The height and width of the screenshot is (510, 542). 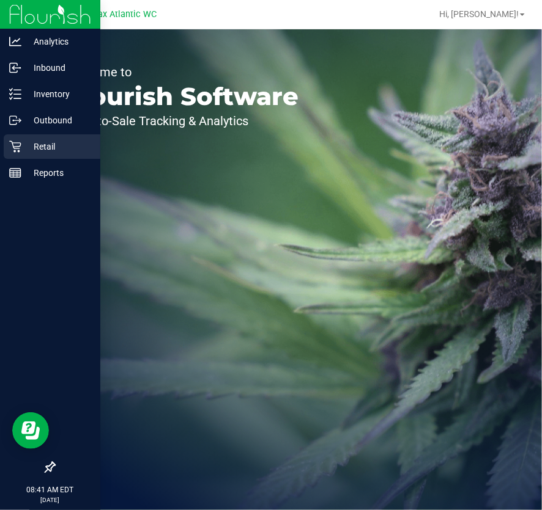 I want to click on p: 08:41 AM EDT, so click(x=50, y=490).